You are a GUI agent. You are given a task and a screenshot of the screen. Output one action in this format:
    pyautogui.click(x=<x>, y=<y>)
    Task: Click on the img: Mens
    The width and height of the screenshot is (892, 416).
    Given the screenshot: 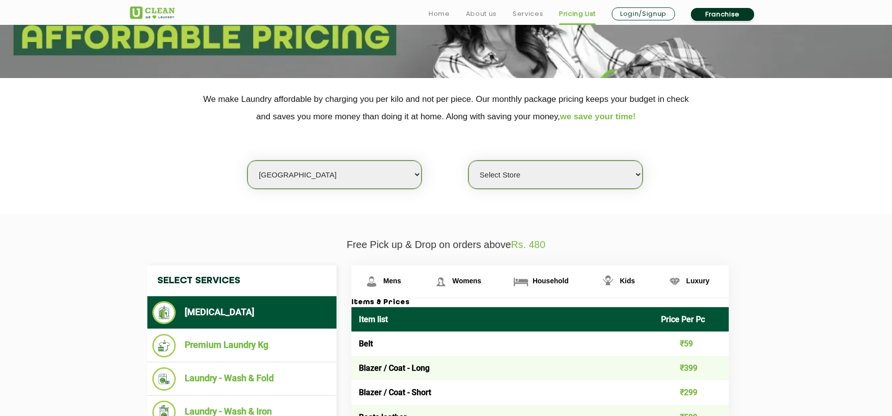 What is the action you would take?
    pyautogui.click(x=371, y=282)
    